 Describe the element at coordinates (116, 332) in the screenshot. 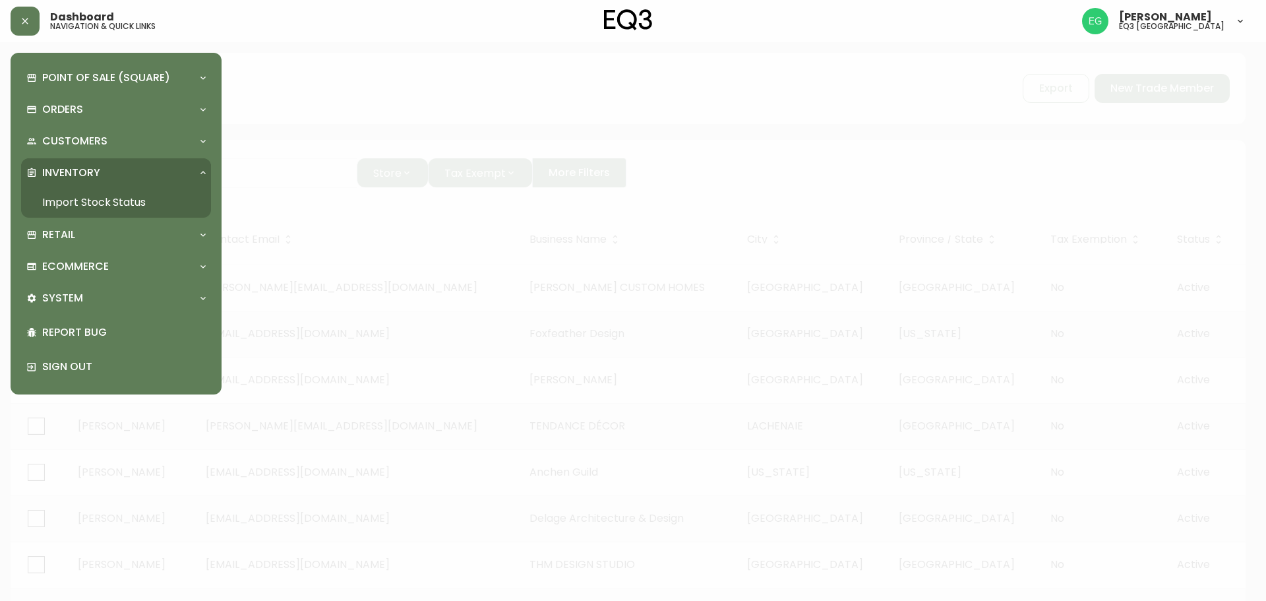

I see `div: Report Bug` at that location.